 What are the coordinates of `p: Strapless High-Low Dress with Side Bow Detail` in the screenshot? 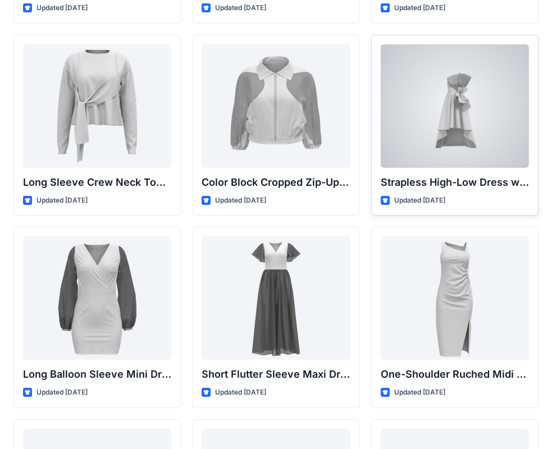 It's located at (455, 182).